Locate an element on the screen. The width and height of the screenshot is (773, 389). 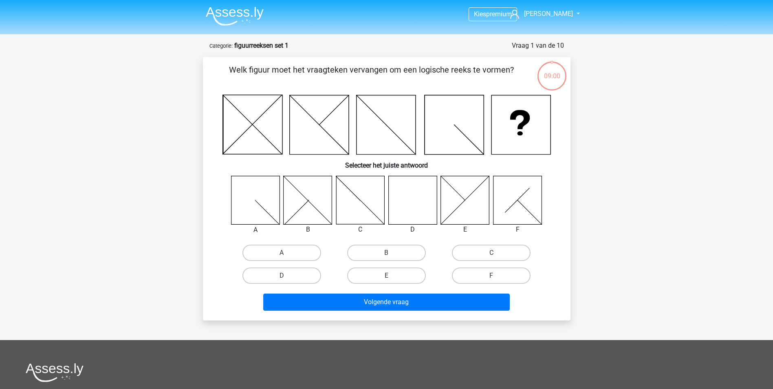
label: F is located at coordinates (491, 275).